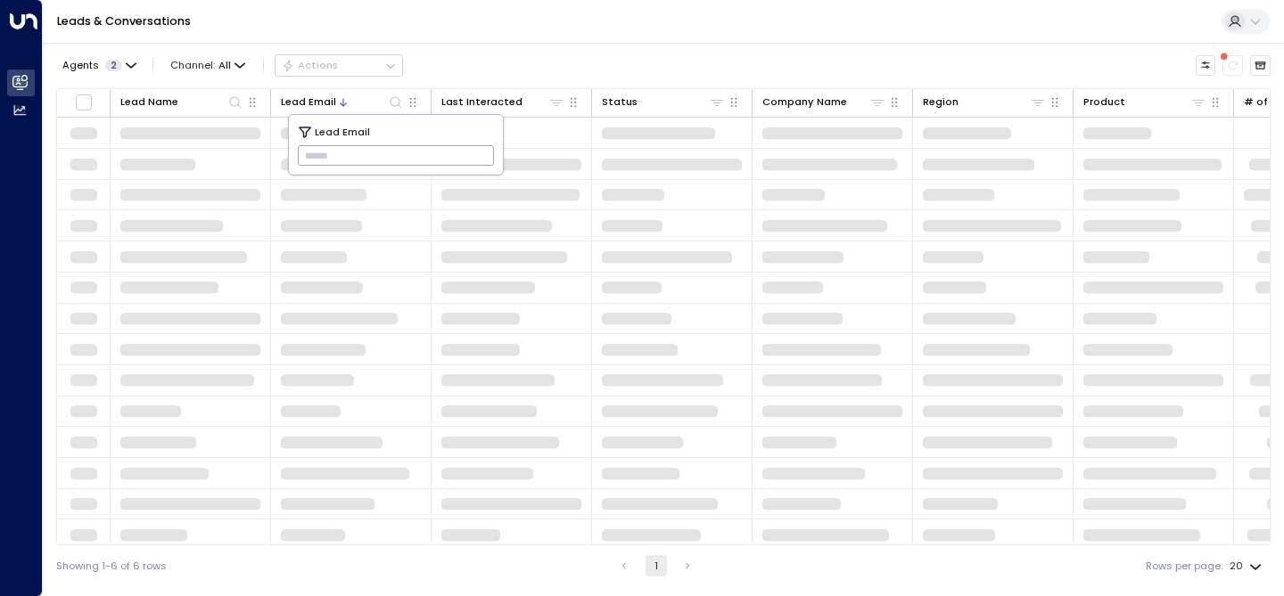 This screenshot has height=596, width=1284. What do you see at coordinates (342, 132) in the screenshot?
I see `span: Lead Email` at bounding box center [342, 132].